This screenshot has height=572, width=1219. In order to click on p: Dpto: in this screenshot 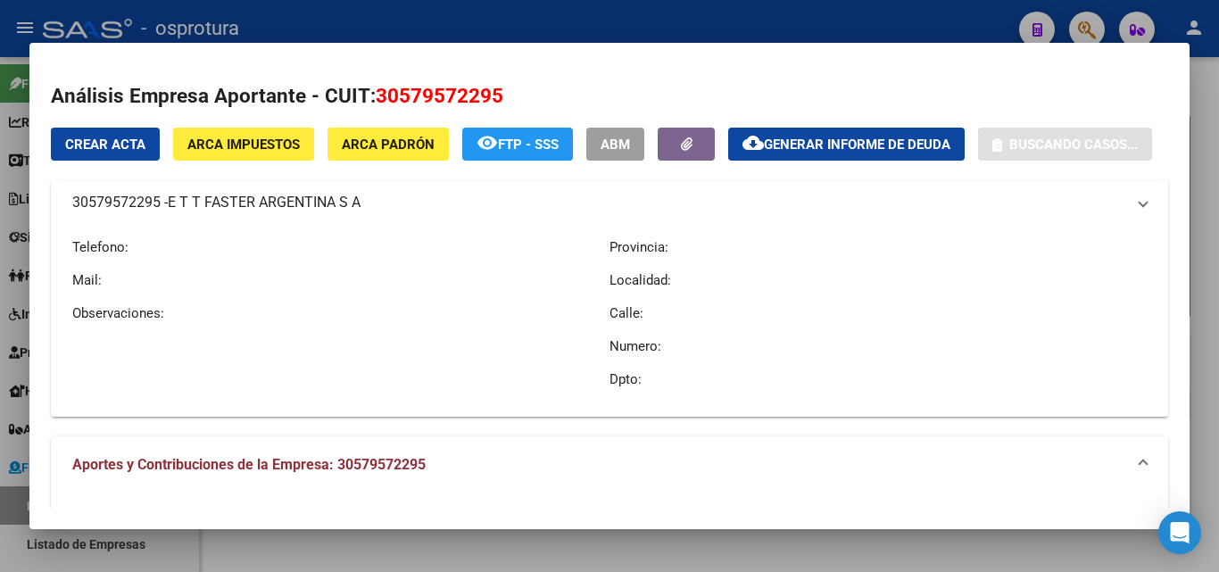, I will do `click(878, 379)`.